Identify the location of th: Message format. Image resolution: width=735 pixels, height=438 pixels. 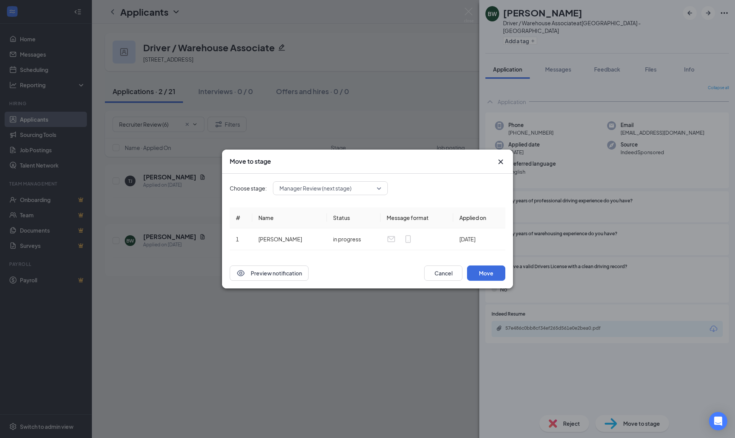
(417, 218).